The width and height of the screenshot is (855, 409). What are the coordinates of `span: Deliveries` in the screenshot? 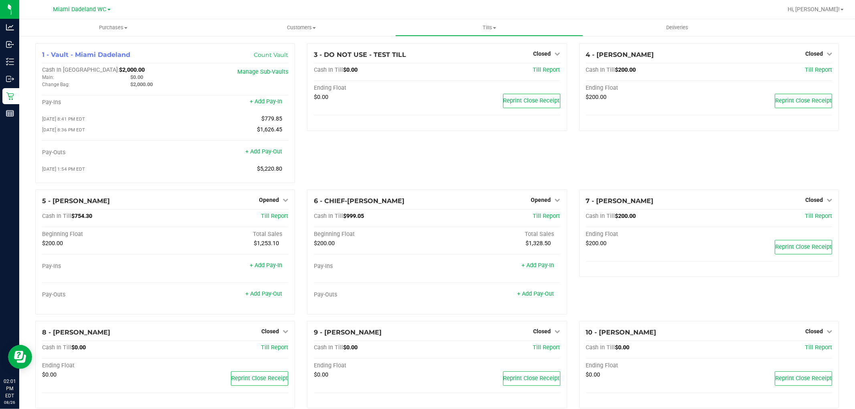 It's located at (677, 28).